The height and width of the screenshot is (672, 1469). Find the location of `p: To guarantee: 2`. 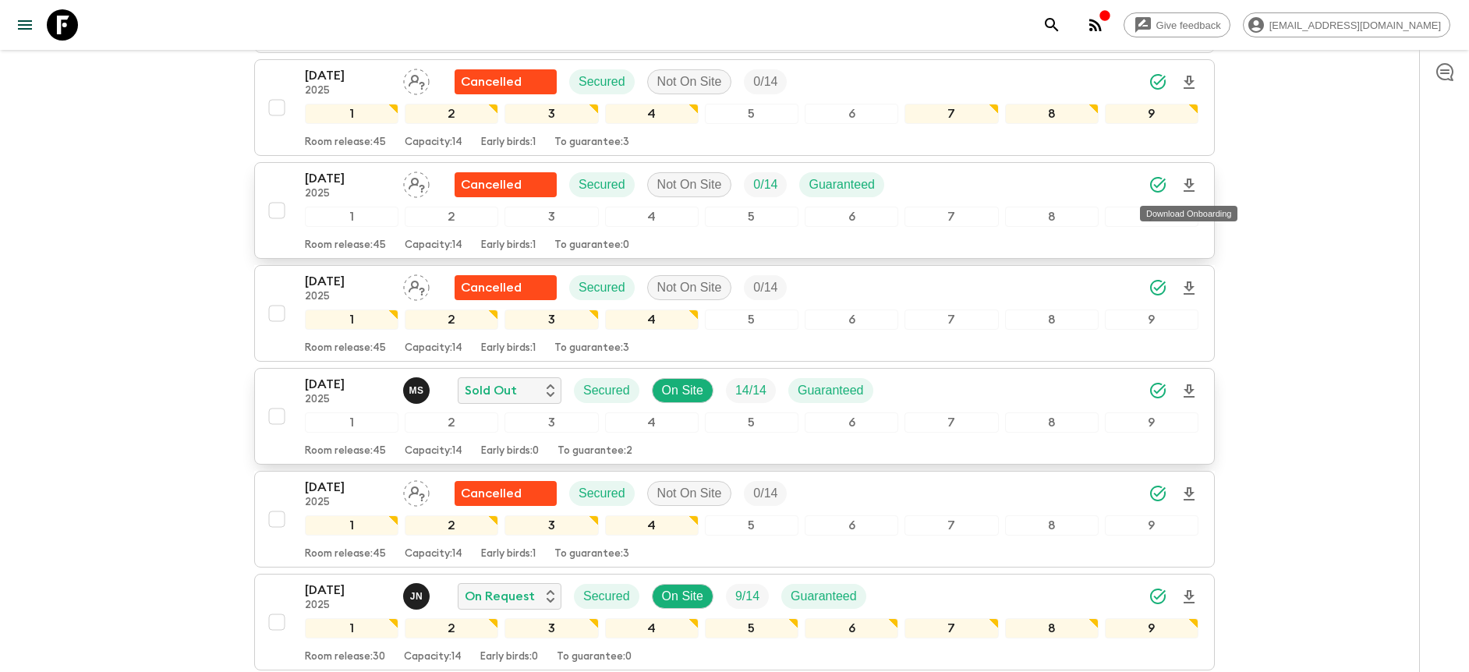

p: To guarantee: 2 is located at coordinates (595, 451).